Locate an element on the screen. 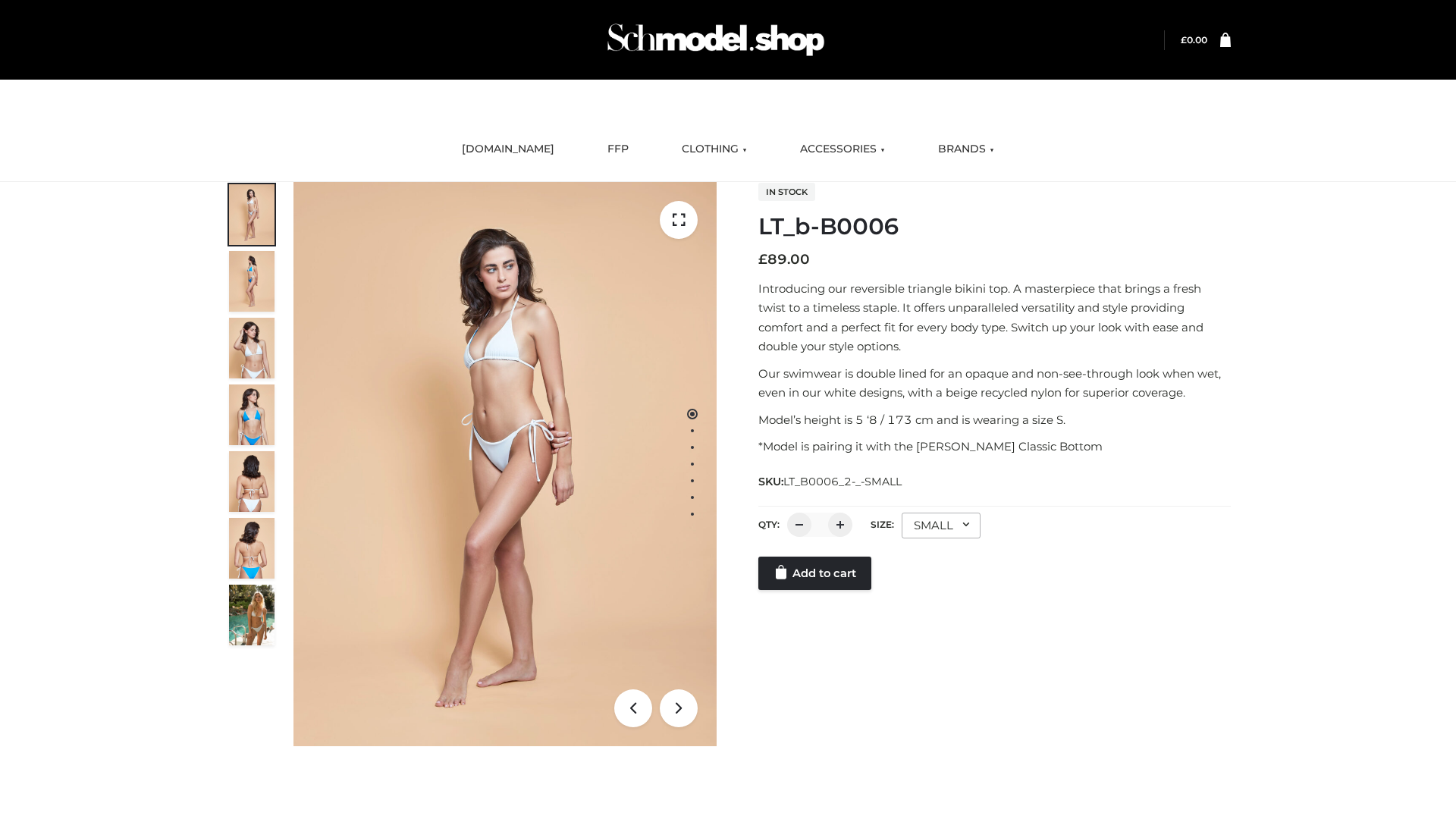 This screenshot has height=819, width=1456. img: ArielClassicBikiniTop_CloudNine_AzureSky_OW114ECO_4-scaled.jpg is located at coordinates (252, 415).